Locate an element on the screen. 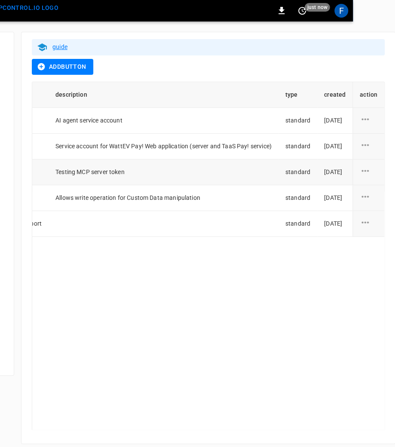 The height and width of the screenshot is (447, 395). th: type is located at coordinates (298, 95).